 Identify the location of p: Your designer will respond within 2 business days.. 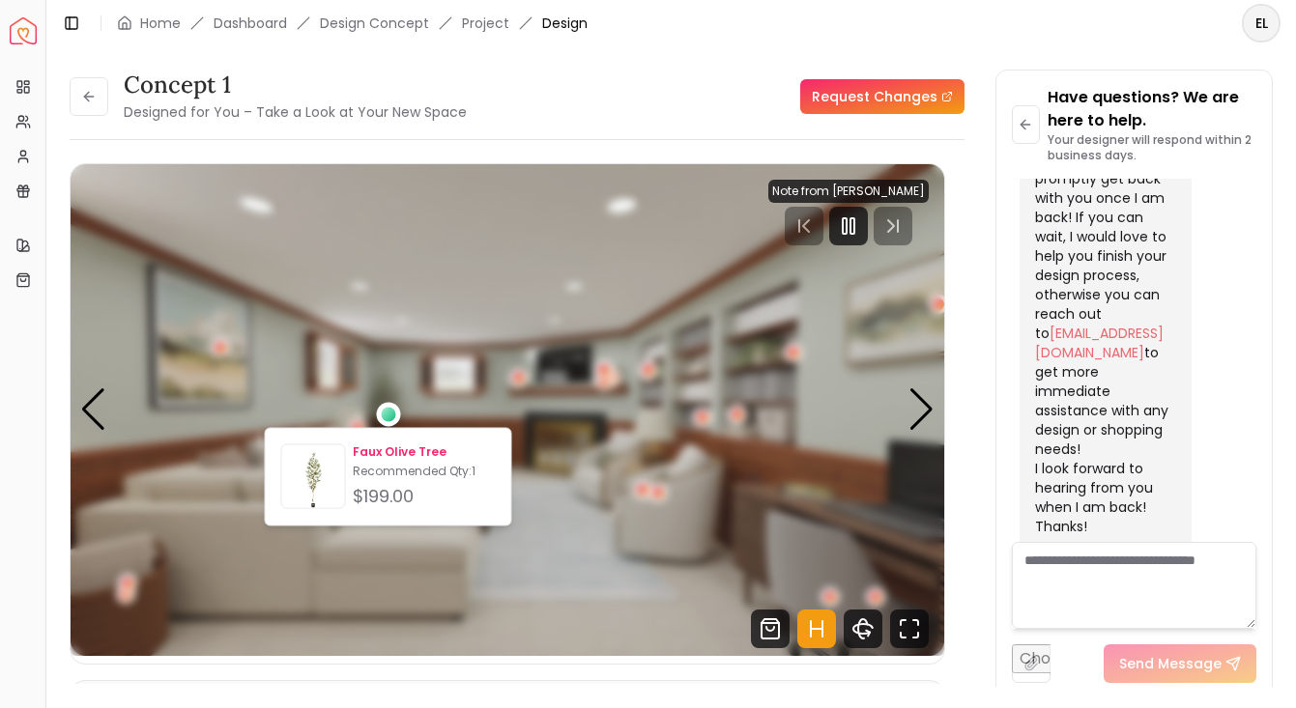
(1152, 148).